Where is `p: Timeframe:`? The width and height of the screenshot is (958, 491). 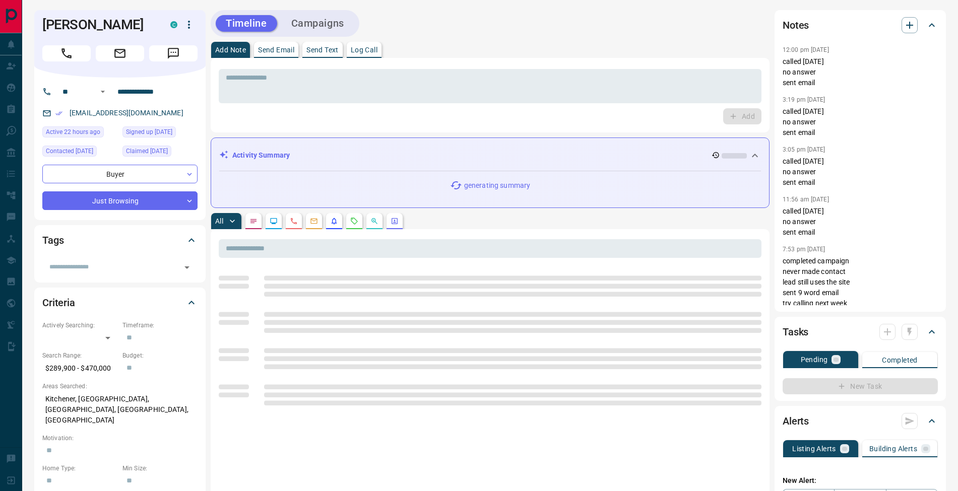
p: Timeframe: is located at coordinates (160, 326).